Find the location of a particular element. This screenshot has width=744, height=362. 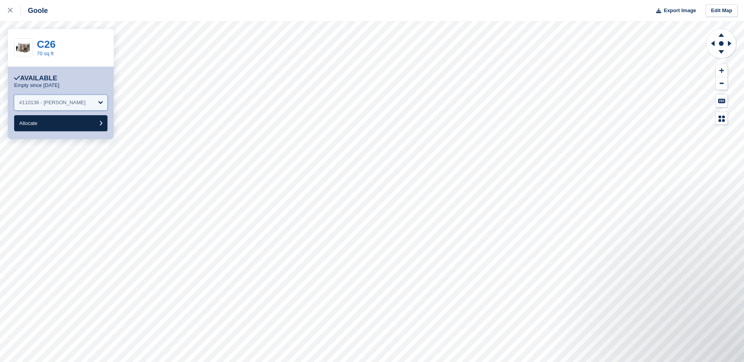

button: Zoom In is located at coordinates (721, 71).